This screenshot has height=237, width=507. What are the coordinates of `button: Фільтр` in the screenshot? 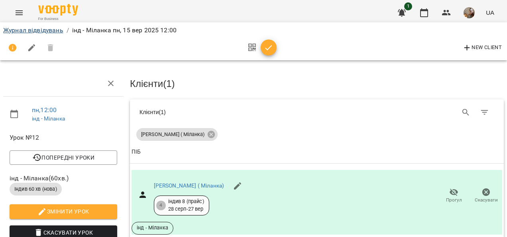 It's located at (485, 112).